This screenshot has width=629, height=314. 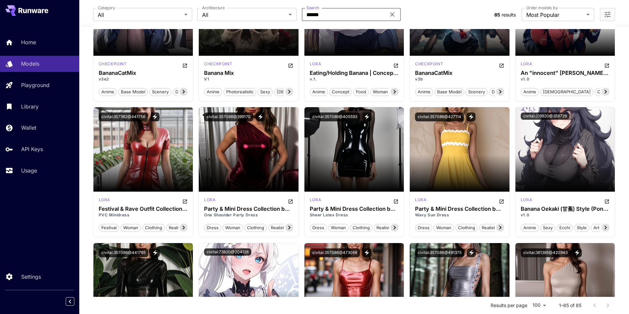 What do you see at coordinates (256, 228) in the screenshot?
I see `button: clothing` at bounding box center [256, 228].